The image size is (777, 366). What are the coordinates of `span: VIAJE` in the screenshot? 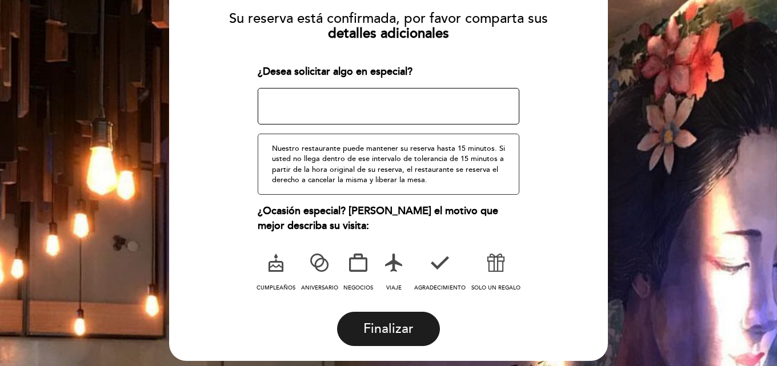 It's located at (394, 288).